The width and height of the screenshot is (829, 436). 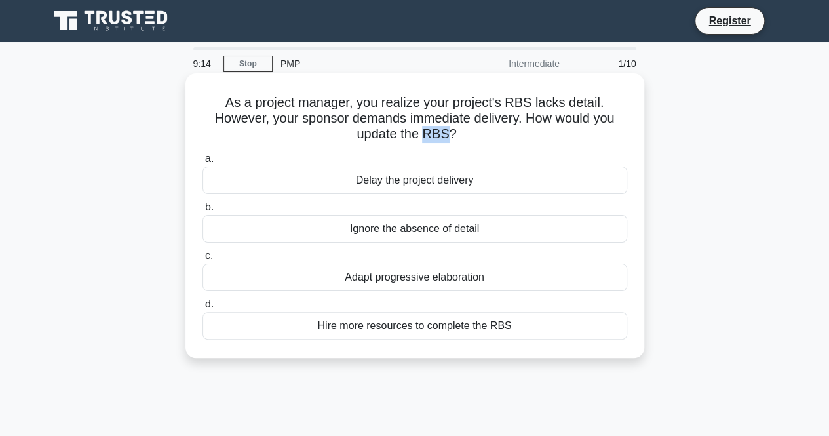 I want to click on div: Delay the project delivery, so click(x=415, y=180).